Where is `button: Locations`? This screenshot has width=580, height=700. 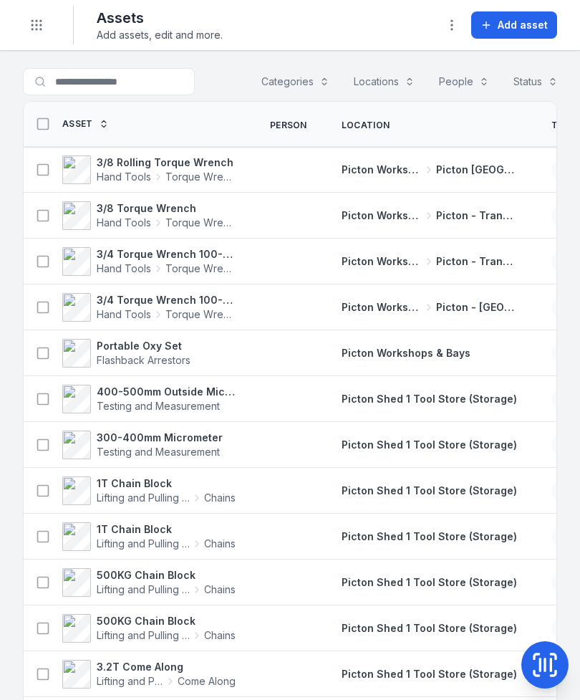
button: Locations is located at coordinates (384, 82).